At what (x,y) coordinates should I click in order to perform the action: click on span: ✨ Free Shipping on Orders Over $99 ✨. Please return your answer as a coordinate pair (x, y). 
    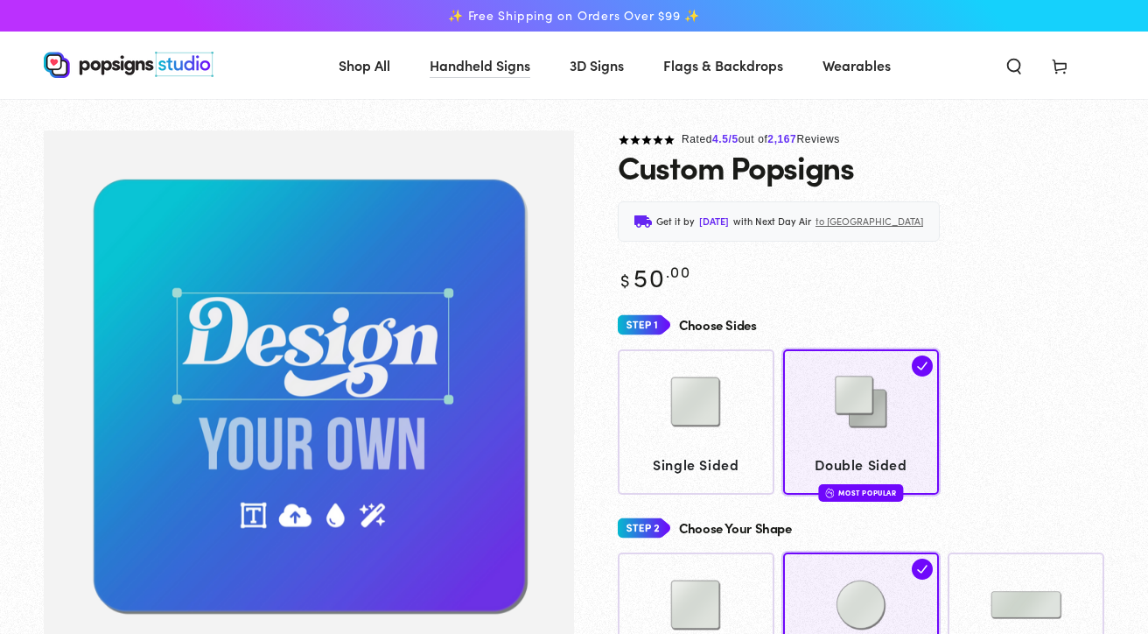
    Looking at the image, I should click on (574, 16).